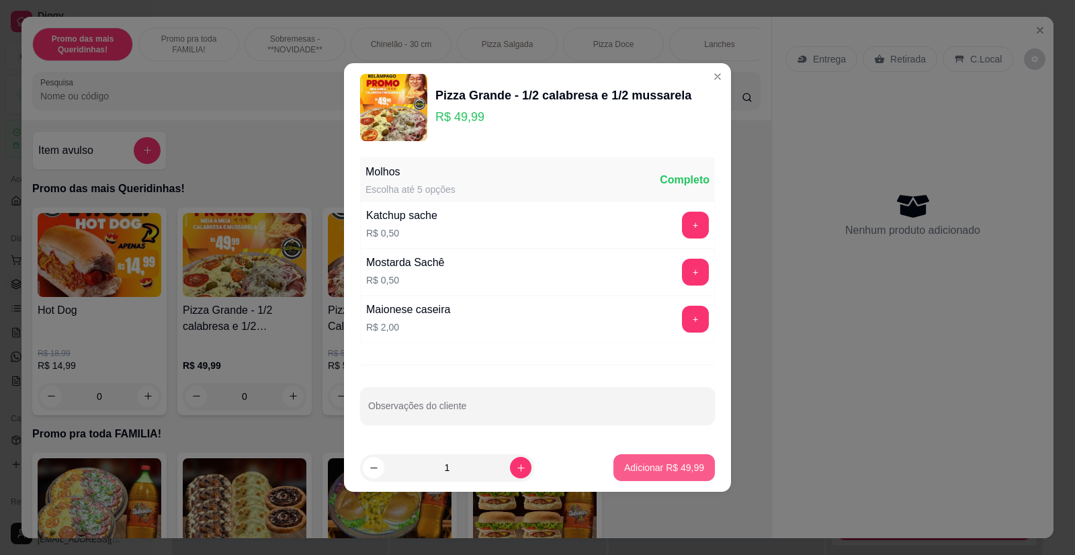 Image resolution: width=1075 pixels, height=555 pixels. I want to click on img: product-image, so click(394, 108).